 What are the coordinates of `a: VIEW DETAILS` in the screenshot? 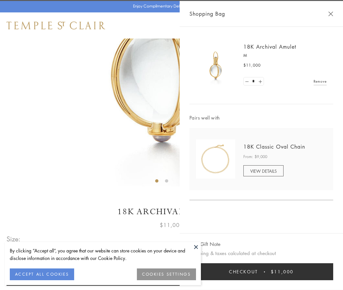 It's located at (263, 171).